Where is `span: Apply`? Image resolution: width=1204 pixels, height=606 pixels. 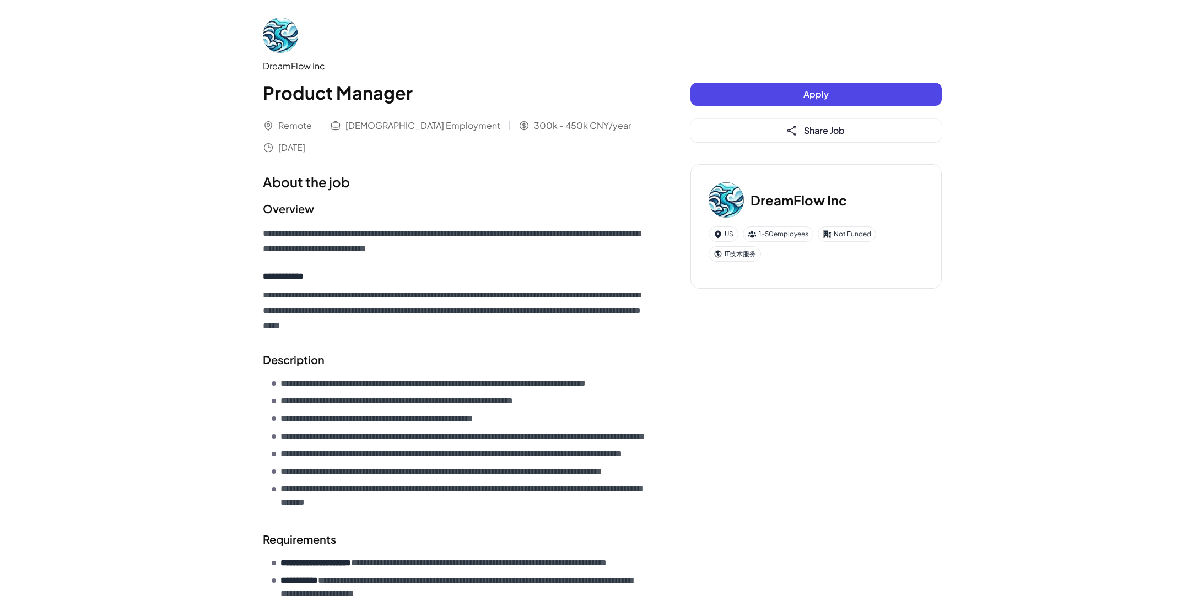
span: Apply is located at coordinates (816, 94).